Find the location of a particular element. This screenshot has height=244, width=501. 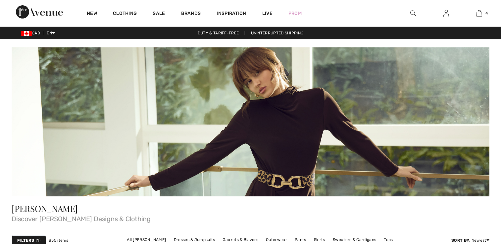

a: New is located at coordinates (92, 14).